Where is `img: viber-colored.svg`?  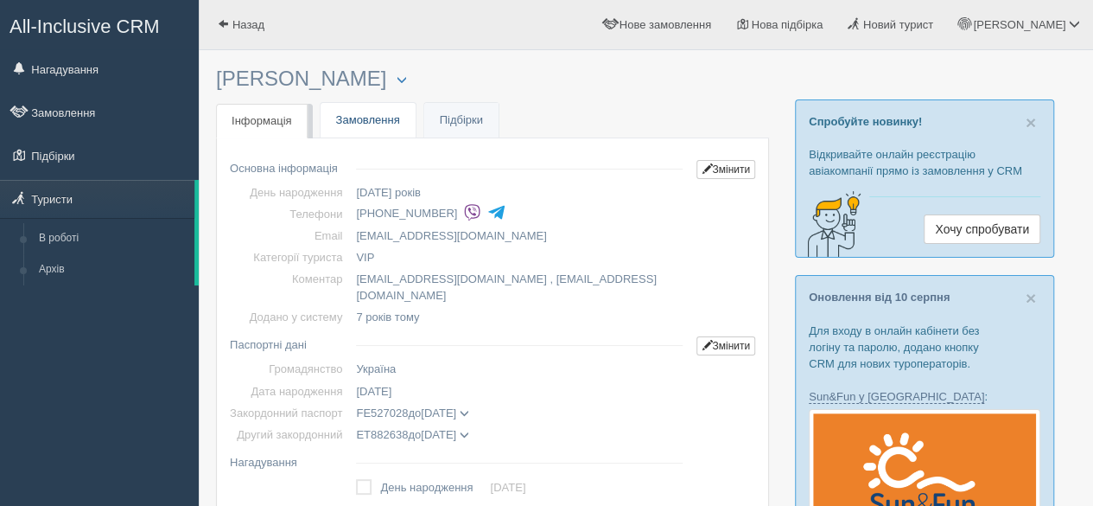 img: viber-colored.svg is located at coordinates (472, 212).